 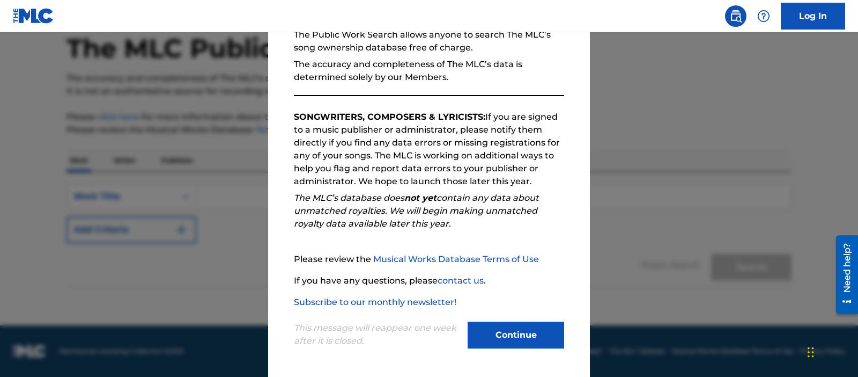 What do you see at coordinates (389, 116) in the screenshot?
I see `strong: SONGWRITERS, COMPOSERS & LYRICISTS:` at bounding box center [389, 116].